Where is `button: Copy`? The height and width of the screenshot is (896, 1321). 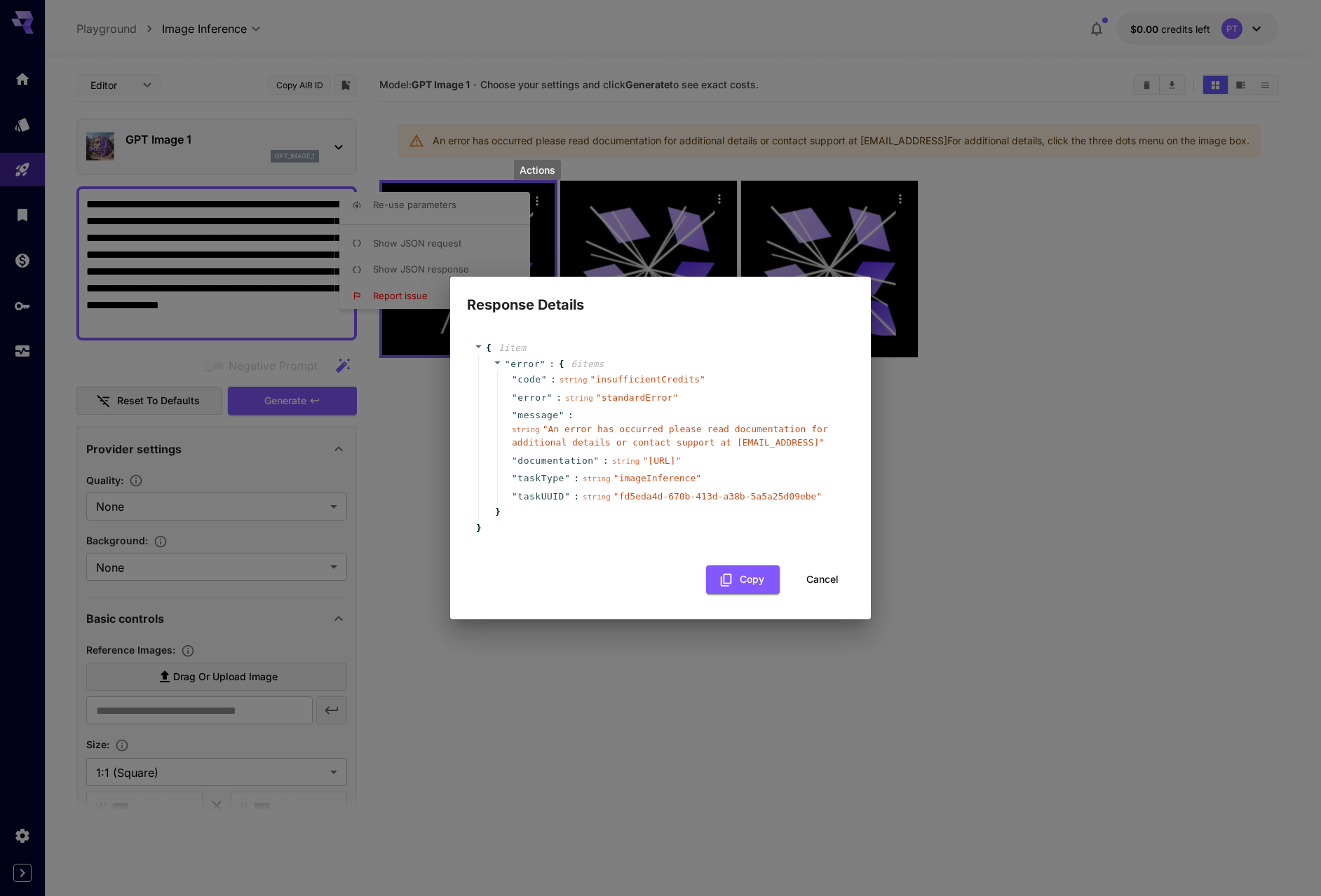
button: Copy is located at coordinates (742, 579).